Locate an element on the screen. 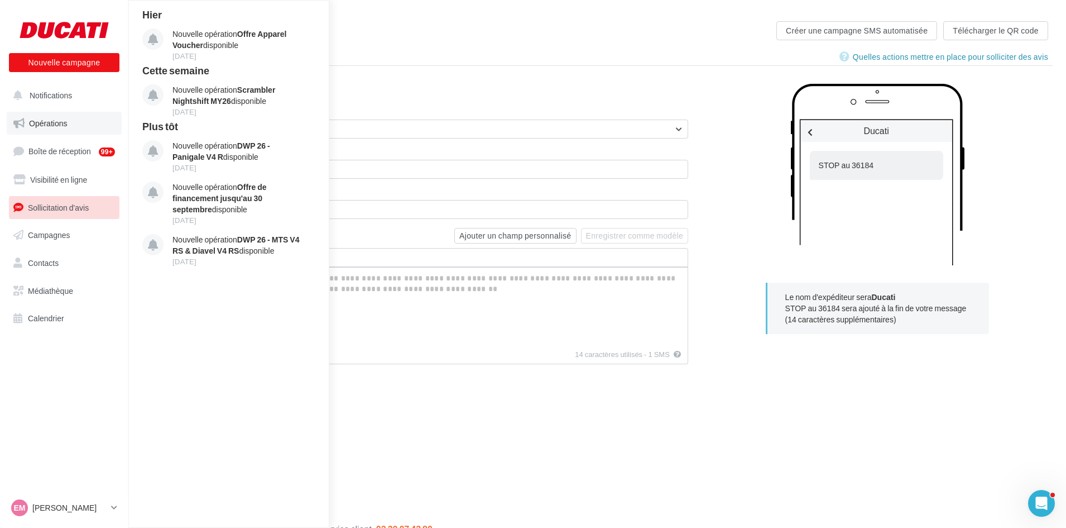  span: Médiathèque is located at coordinates (50, 290).